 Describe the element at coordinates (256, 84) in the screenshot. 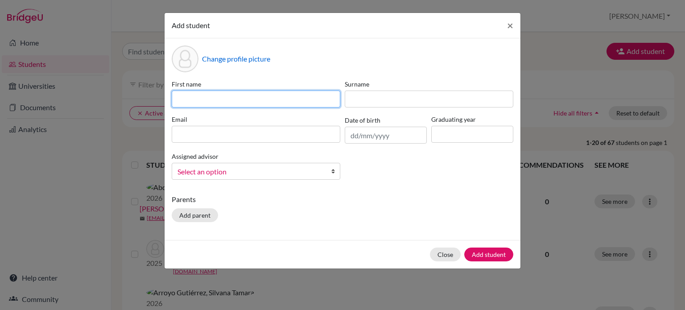

I see `label: First name` at that location.